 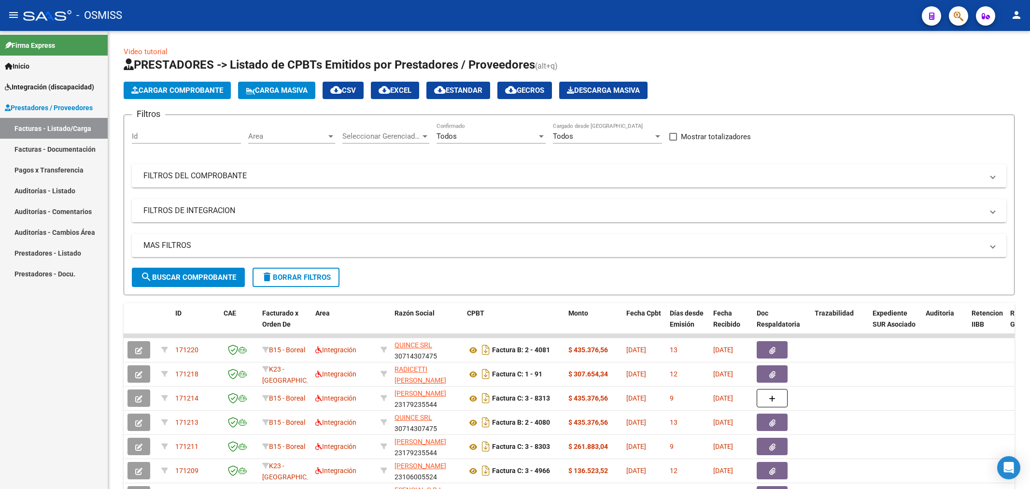 I want to click on span: Fecha Cpbt, so click(x=644, y=313).